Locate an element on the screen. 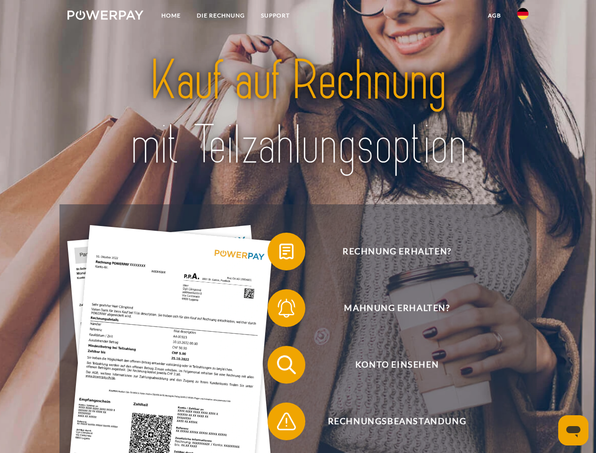  a: agb is located at coordinates (494, 16).